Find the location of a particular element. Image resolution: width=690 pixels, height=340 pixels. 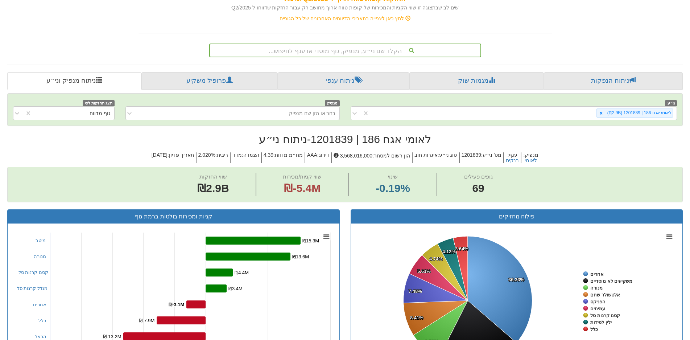

tspan: הפניקס is located at coordinates (598, 301).